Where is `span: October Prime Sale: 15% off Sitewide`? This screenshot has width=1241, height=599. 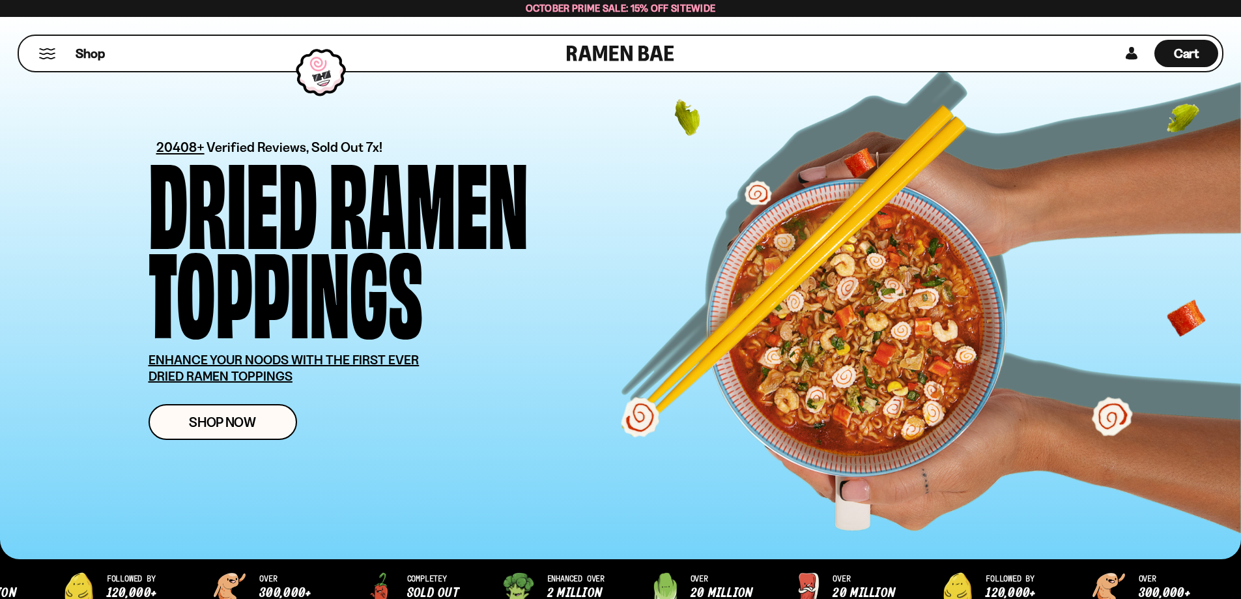 span: October Prime Sale: 15% off Sitewide is located at coordinates (621, 8).